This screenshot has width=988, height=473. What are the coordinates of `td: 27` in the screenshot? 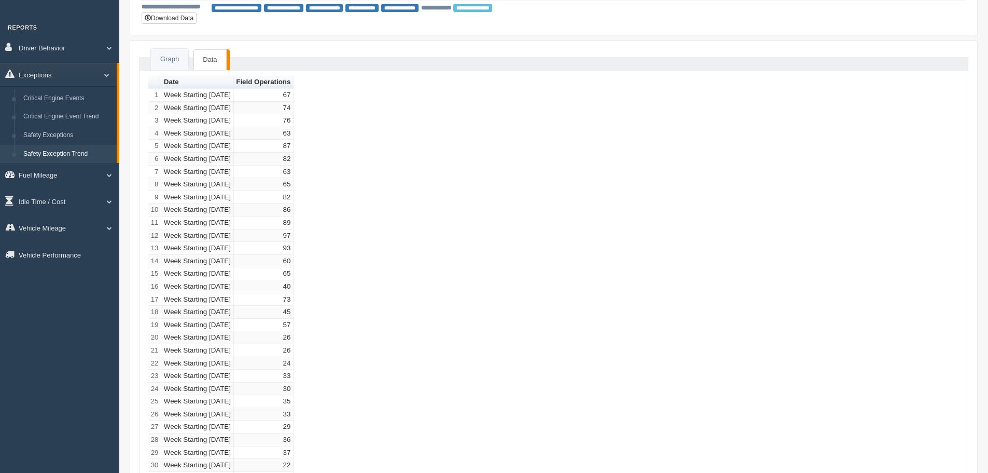 It's located at (155, 426).